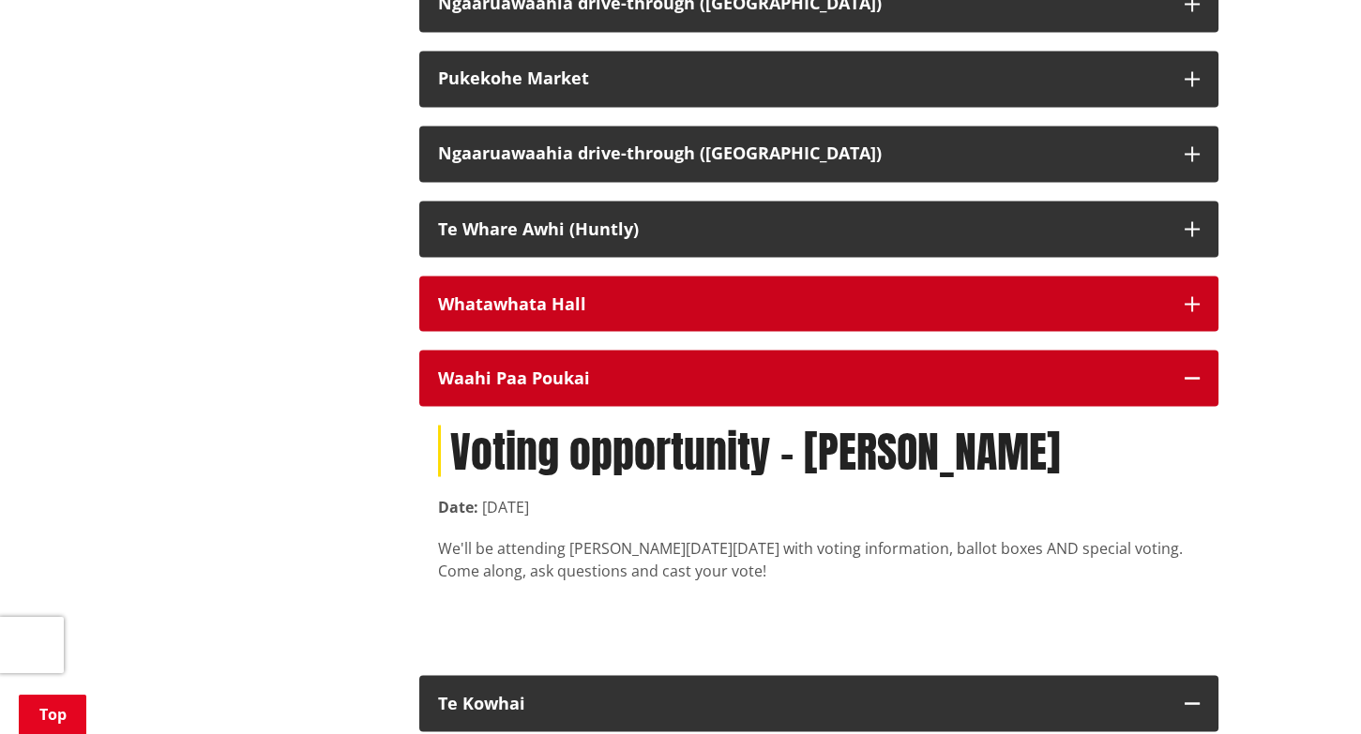 The height and width of the screenshot is (734, 1361). What do you see at coordinates (802, 703) in the screenshot?
I see `div: Te Kowhai` at bounding box center [802, 703].